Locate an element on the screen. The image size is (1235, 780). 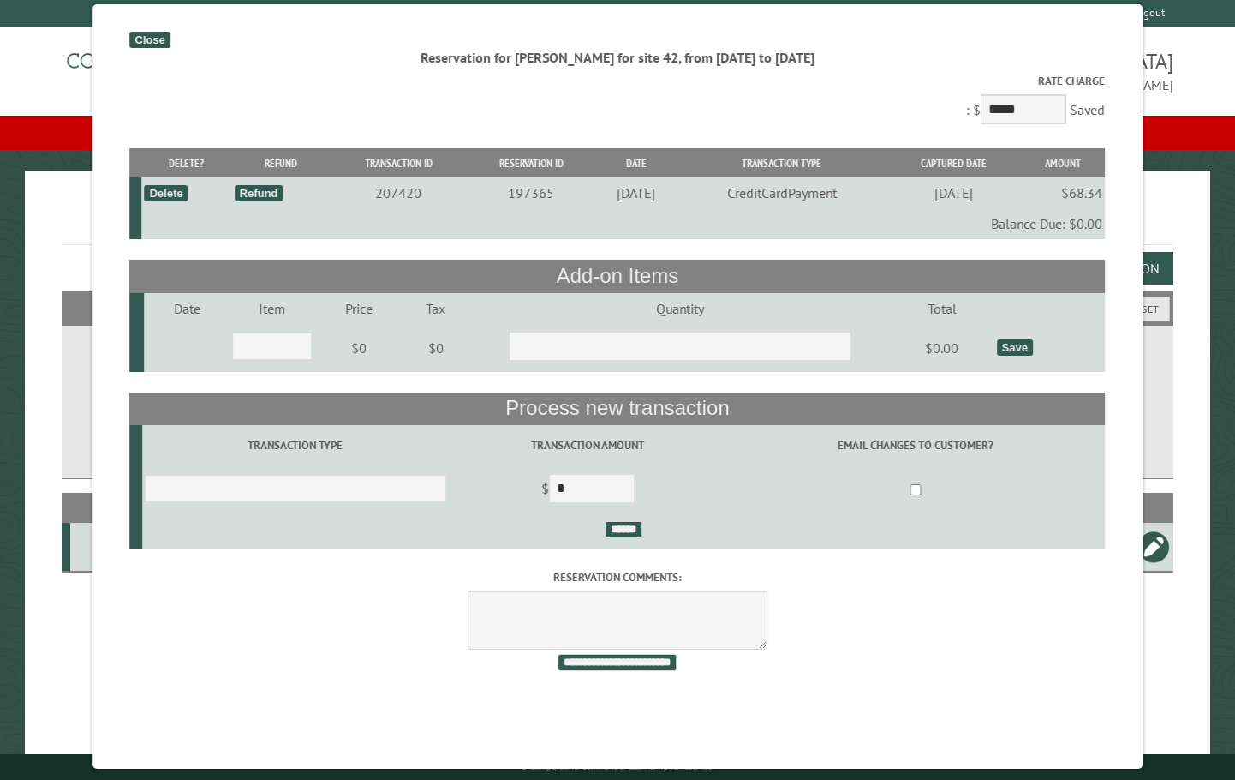
th: Delete? is located at coordinates (186, 163).